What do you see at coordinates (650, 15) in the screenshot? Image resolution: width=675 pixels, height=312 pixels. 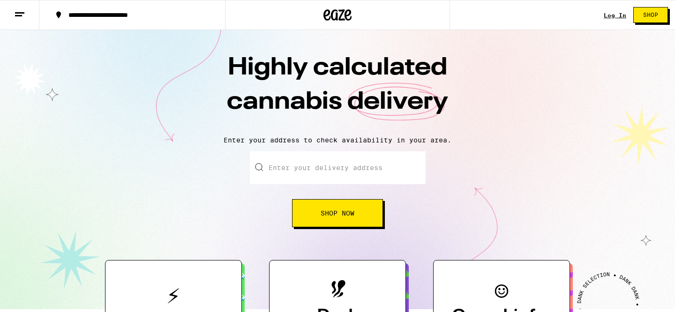 I see `span: Shop` at bounding box center [650, 15].